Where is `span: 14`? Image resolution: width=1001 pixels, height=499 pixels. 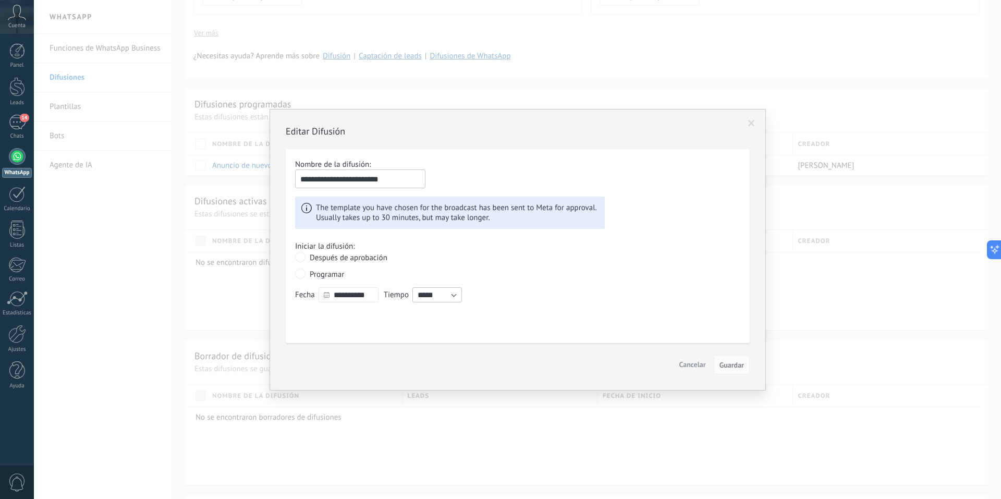 span: 14 is located at coordinates (24, 118).